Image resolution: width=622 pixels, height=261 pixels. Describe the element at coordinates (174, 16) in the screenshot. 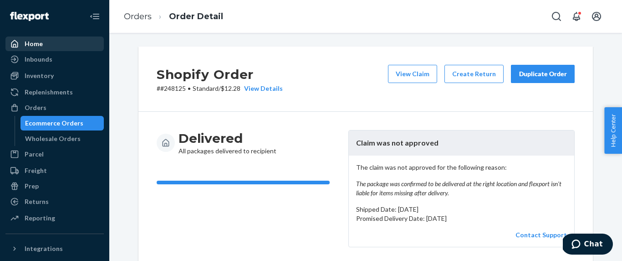

I see `ol: breadcrumbs` at that location.